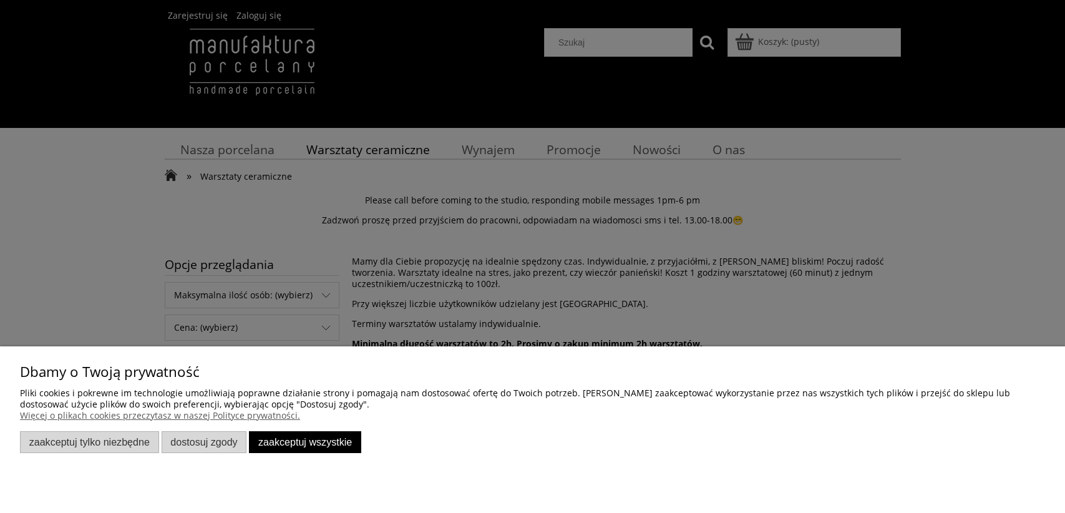  What do you see at coordinates (89, 442) in the screenshot?
I see `button: Zaakceptuj tylko niezbędne` at bounding box center [89, 442].